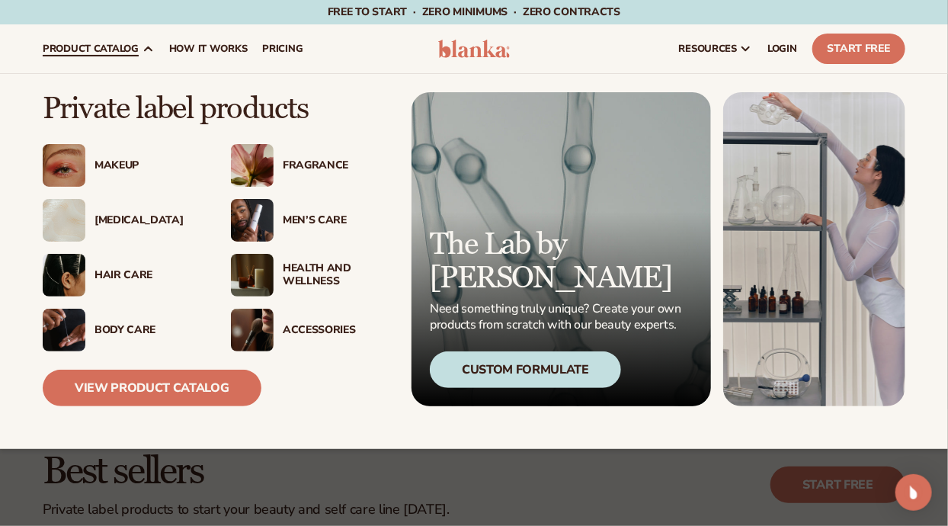  What do you see at coordinates (335, 275) in the screenshot?
I see `div: Health And Wellness` at bounding box center [335, 275].